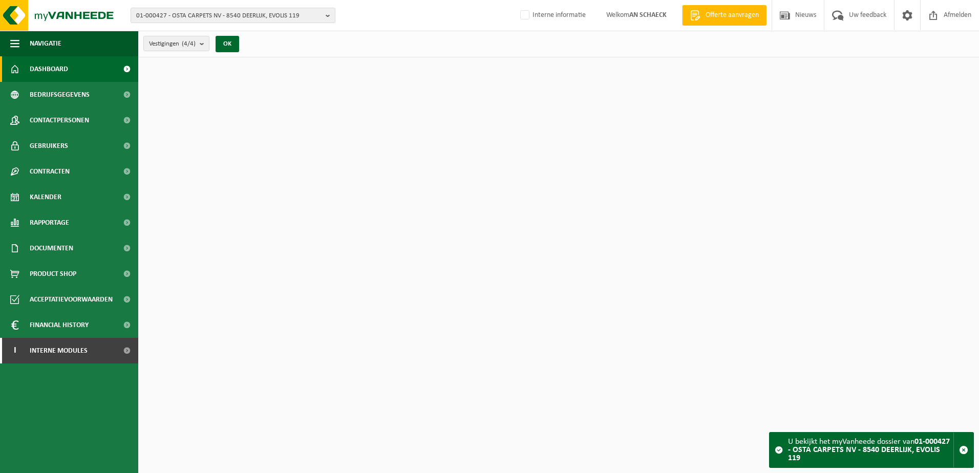  I want to click on span: Contactpersonen, so click(59, 120).